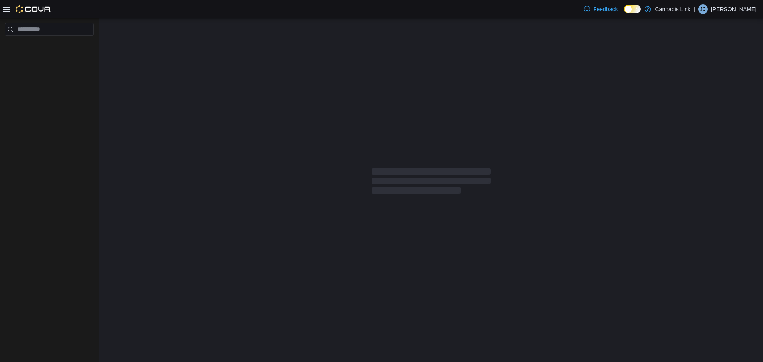  I want to click on img: Cova, so click(33, 9).